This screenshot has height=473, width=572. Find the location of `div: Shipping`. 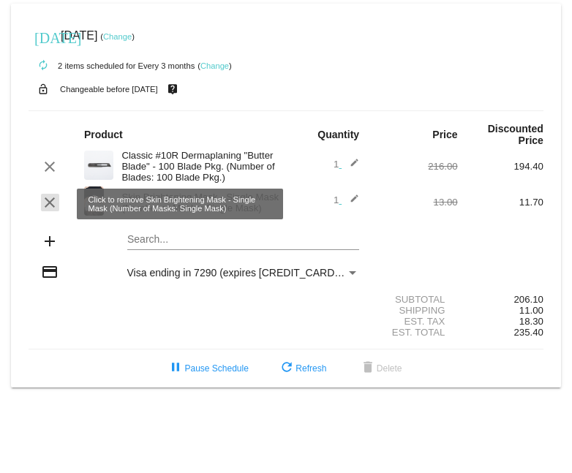

div: Shipping is located at coordinates (414, 310).